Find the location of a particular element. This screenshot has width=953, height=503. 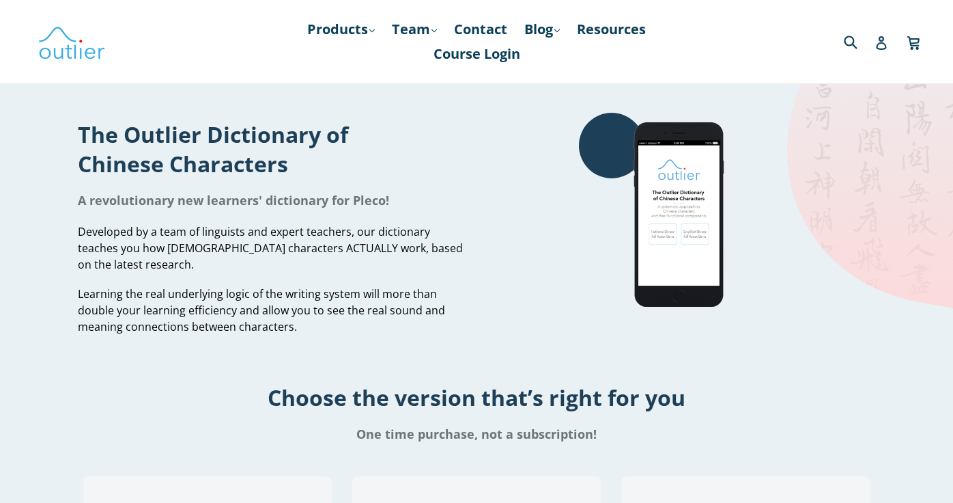

span: Learning the real underlying logic of the writing system will more than double your learning effi... is located at coordinates (262, 310).